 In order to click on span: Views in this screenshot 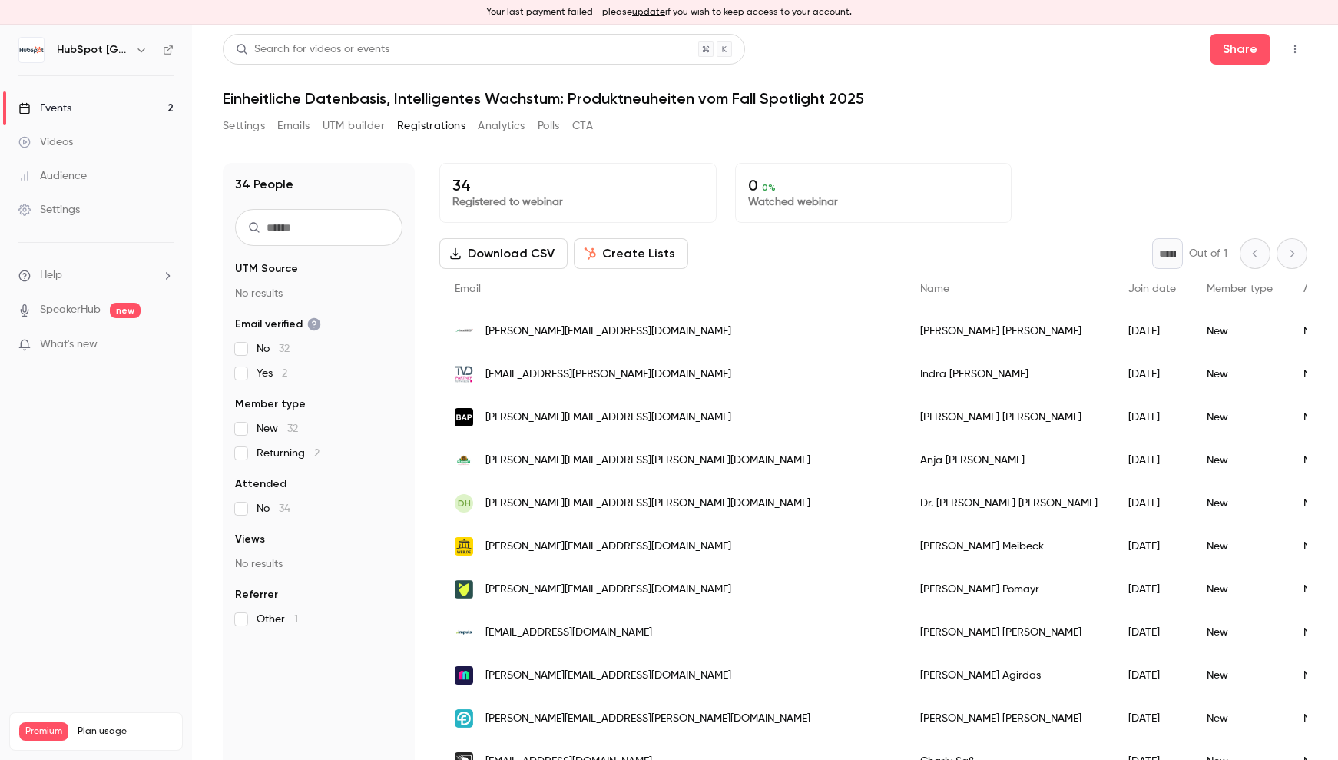, I will do `click(250, 539)`.